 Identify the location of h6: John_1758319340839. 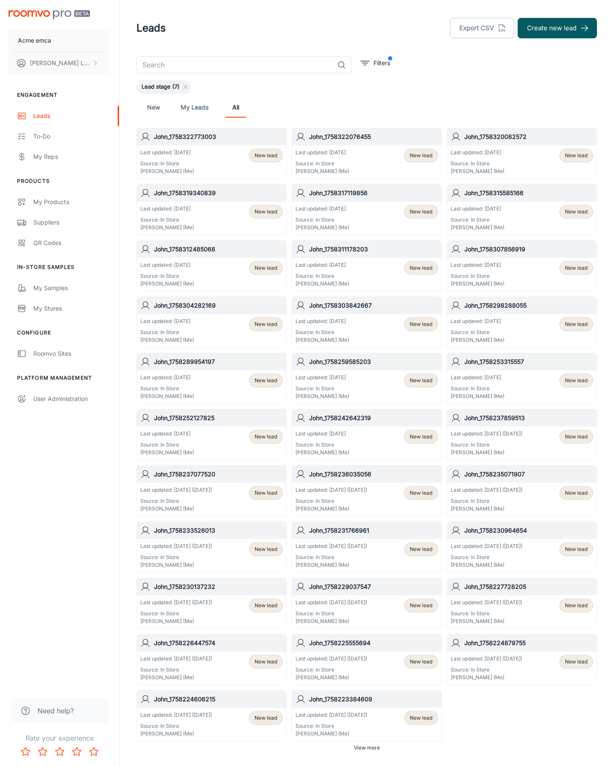
(218, 193).